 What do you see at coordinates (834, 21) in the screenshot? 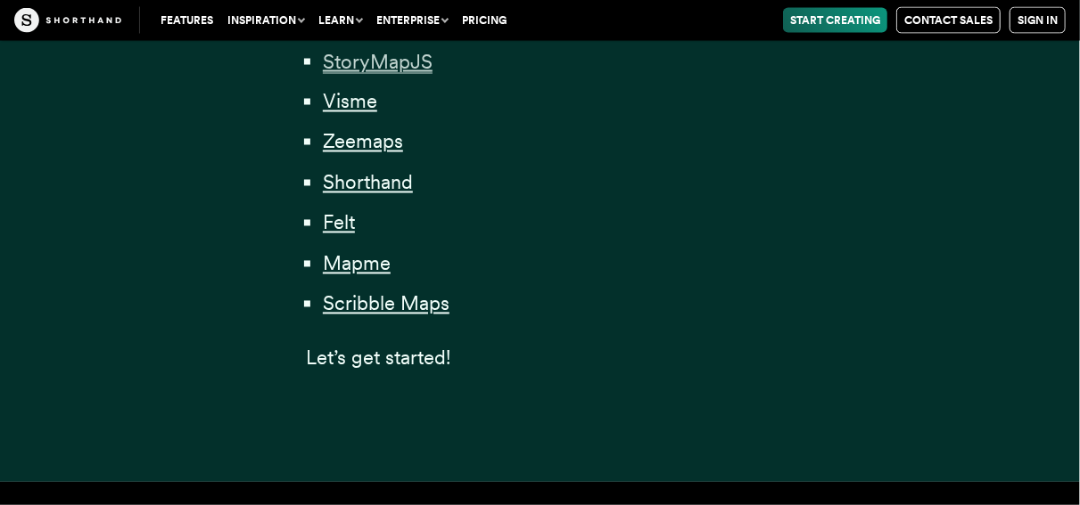
I see `a: Start Creating` at bounding box center [834, 21].